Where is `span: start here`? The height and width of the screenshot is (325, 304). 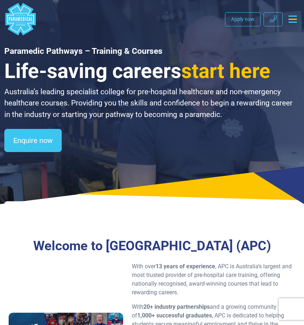
span: start here is located at coordinates (225, 71).